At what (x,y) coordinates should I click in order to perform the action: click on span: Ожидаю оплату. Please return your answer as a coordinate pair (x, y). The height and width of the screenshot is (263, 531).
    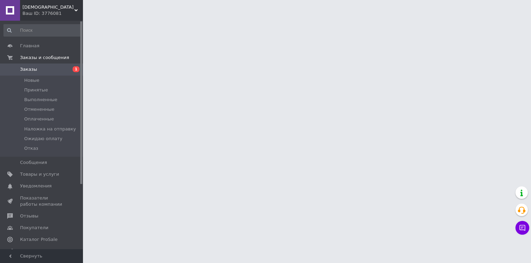
    Looking at the image, I should click on (43, 139).